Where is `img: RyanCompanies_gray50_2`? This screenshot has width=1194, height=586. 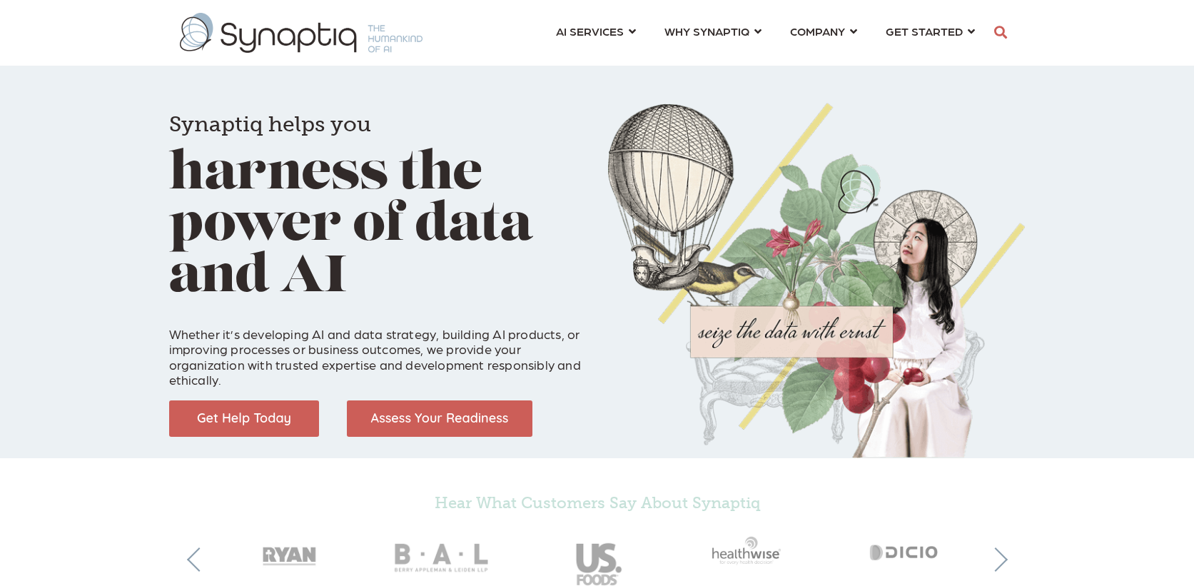
img: RyanCompanies_gray50_2 is located at coordinates (289, 550).